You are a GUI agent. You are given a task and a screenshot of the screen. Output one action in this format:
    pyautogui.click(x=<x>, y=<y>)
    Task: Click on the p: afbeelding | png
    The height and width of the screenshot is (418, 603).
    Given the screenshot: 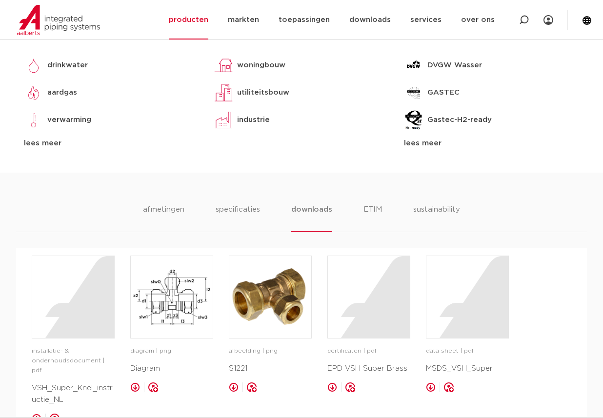 What is the action you would take?
    pyautogui.click(x=270, y=351)
    